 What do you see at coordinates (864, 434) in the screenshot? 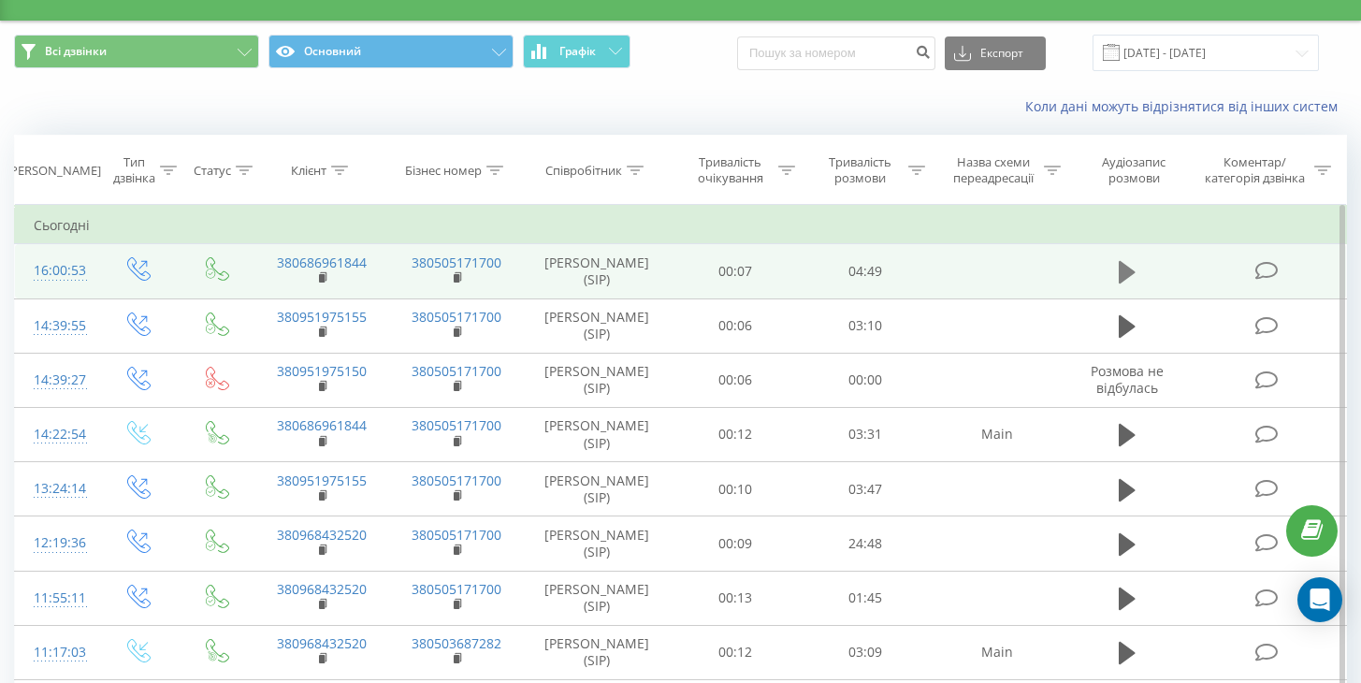
I see `td: 03:31` at bounding box center [864, 434].